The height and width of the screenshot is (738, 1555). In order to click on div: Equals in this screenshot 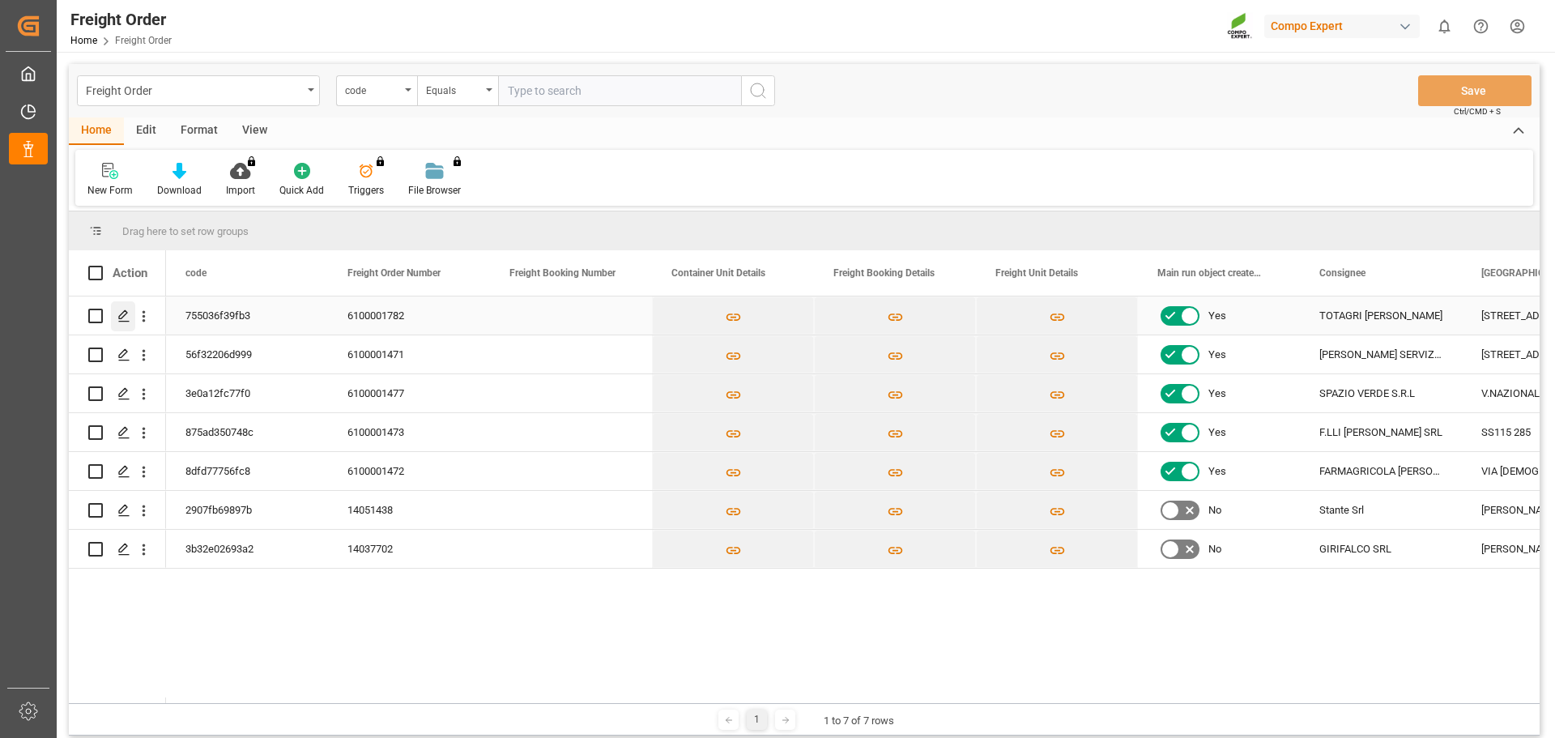, I will do `click(454, 88)`.